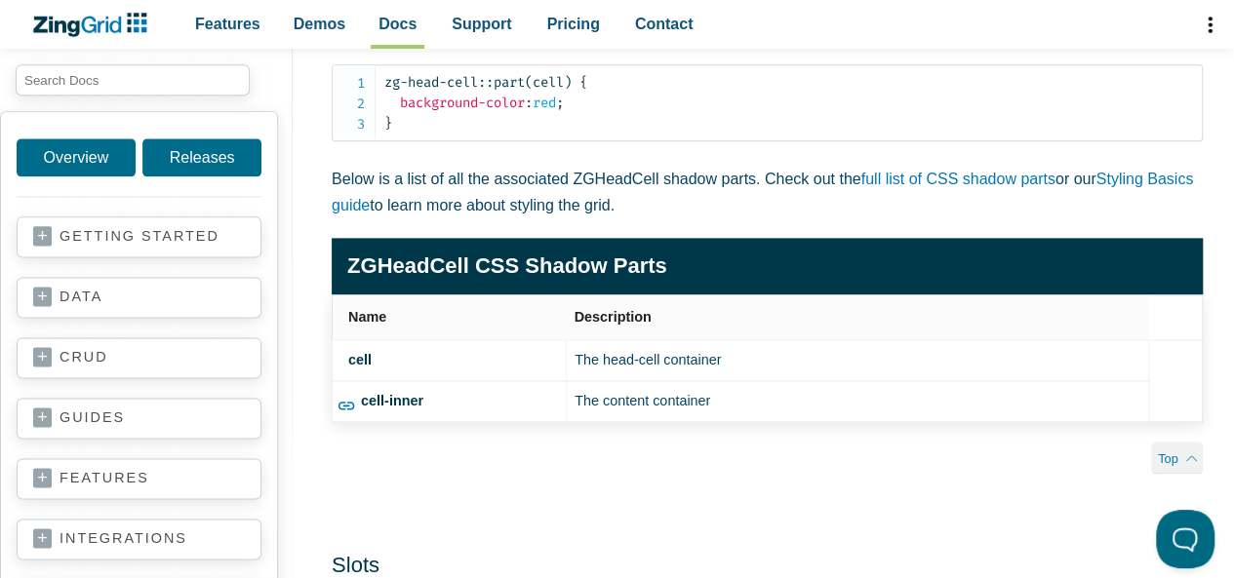  Describe the element at coordinates (462, 102) in the screenshot. I see `span: background-color` at that location.